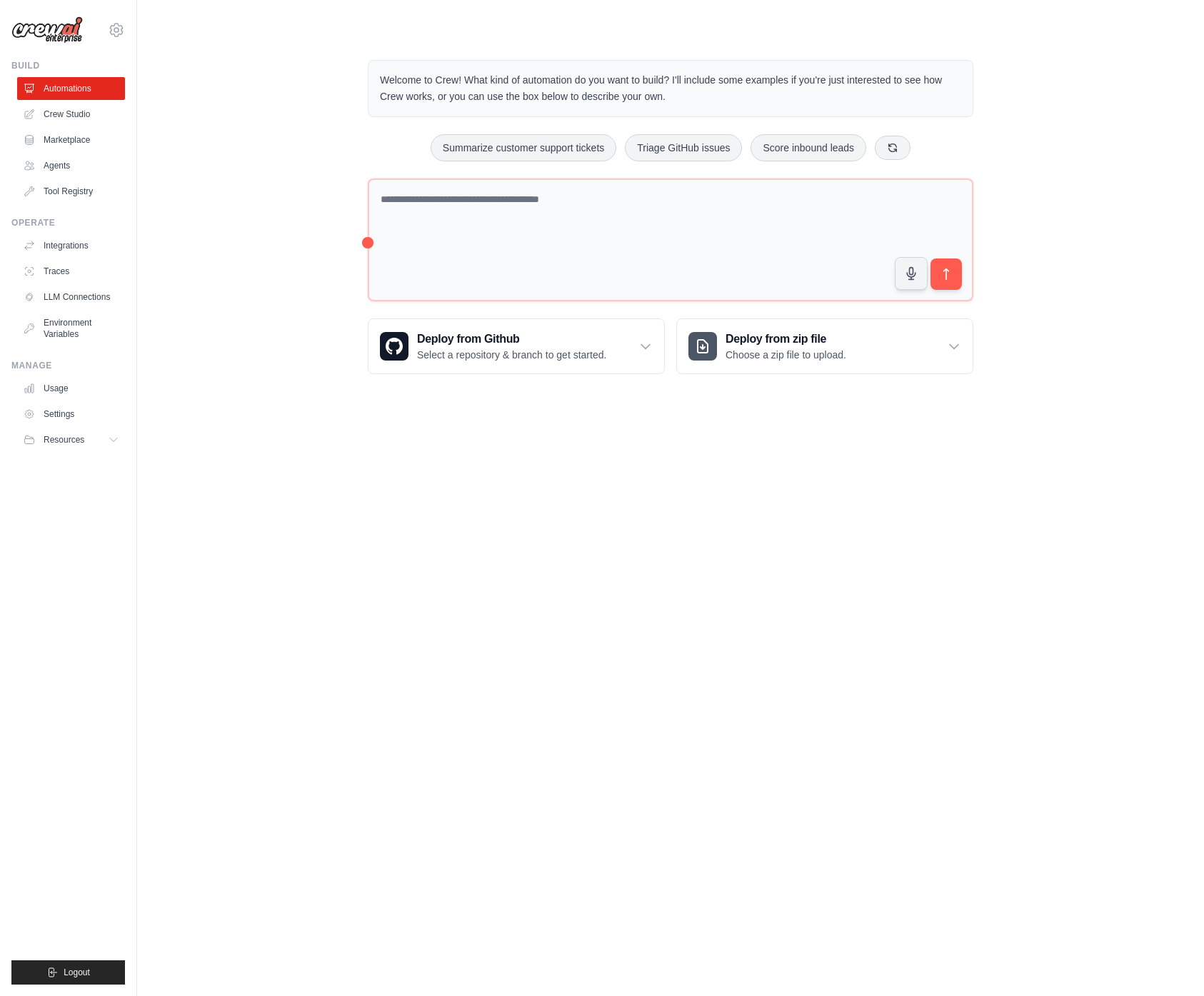  What do you see at coordinates (670, 89) in the screenshot?
I see `p: Welcome to Crew! What kind of automation do you want to build? I'll include some examples if you'...` at bounding box center [670, 89].